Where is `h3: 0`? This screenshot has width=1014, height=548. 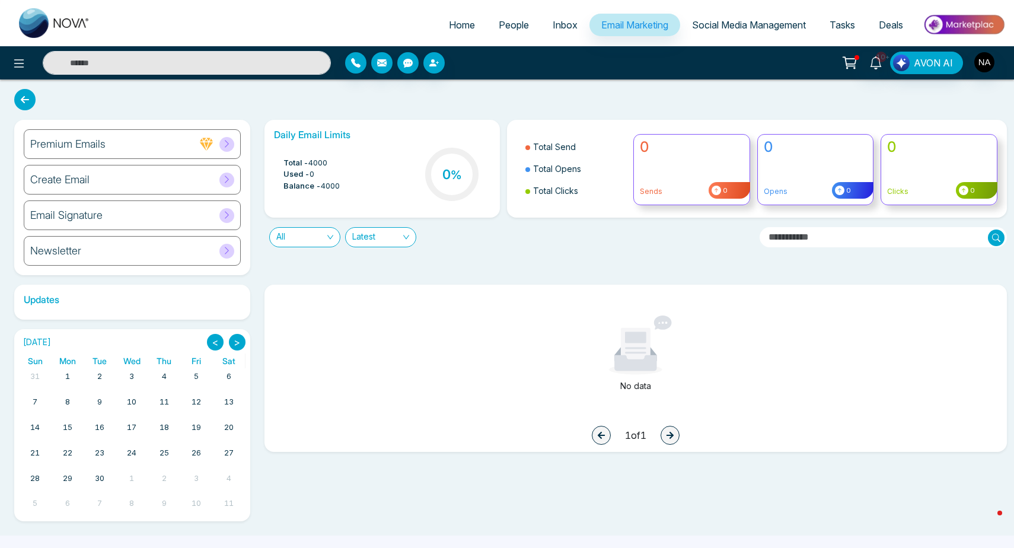 h3: 0 is located at coordinates (452, 174).